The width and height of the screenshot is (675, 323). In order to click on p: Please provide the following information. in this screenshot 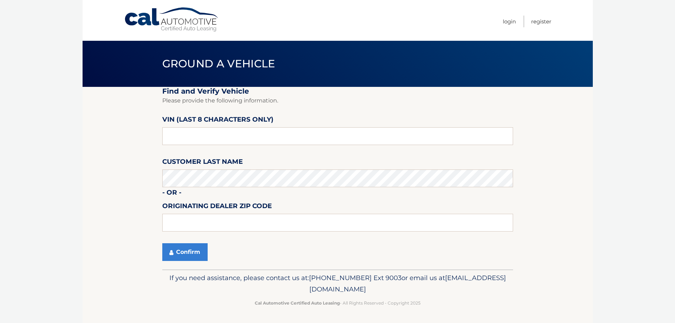, I will do `click(338, 101)`.